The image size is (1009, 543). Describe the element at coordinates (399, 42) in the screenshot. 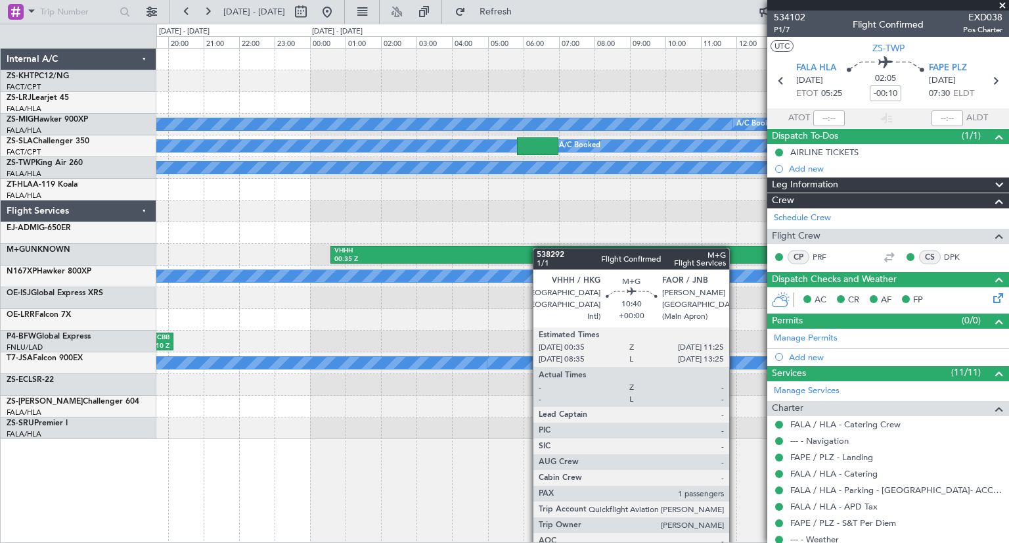

I see `div: 02:00` at that location.